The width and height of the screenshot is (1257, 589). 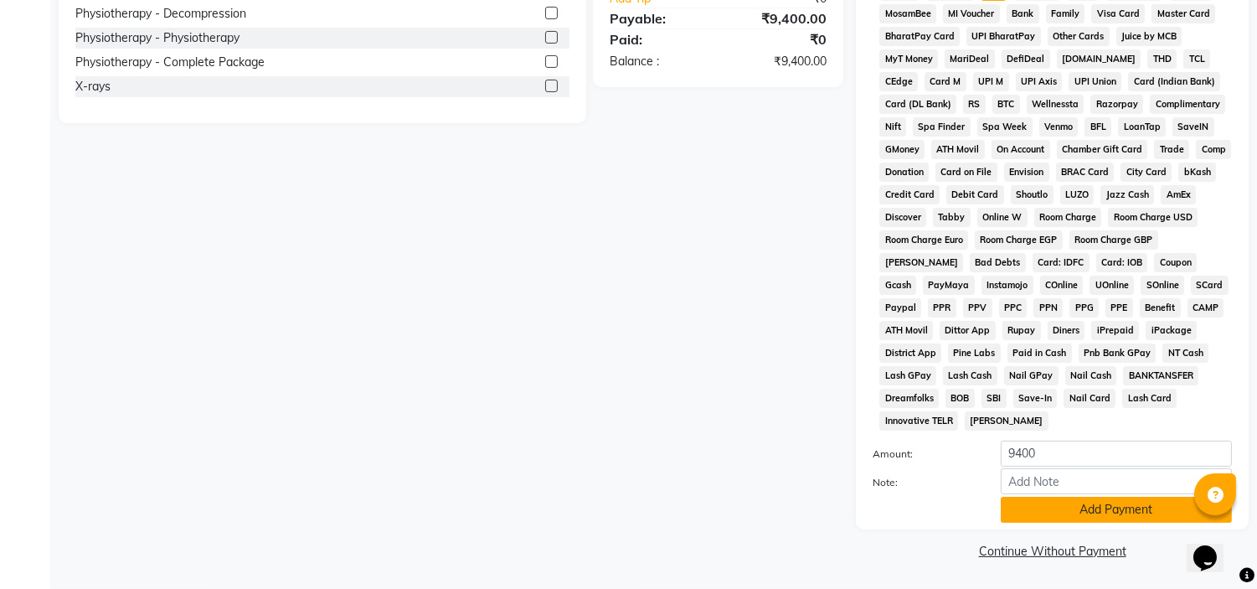 What do you see at coordinates (1172, 149) in the screenshot?
I see `span: Trade` at bounding box center [1172, 149].